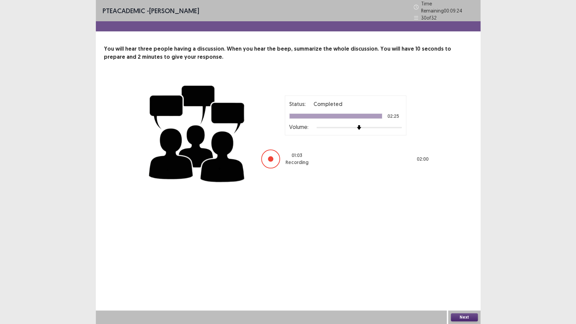 This screenshot has height=324, width=576. I want to click on span: PTE academic, so click(124, 10).